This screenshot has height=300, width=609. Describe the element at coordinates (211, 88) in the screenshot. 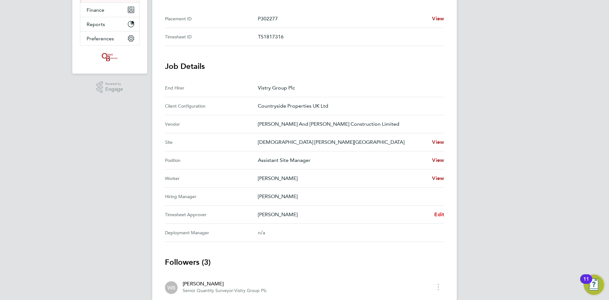

I see `div: End Hirer` at that location.